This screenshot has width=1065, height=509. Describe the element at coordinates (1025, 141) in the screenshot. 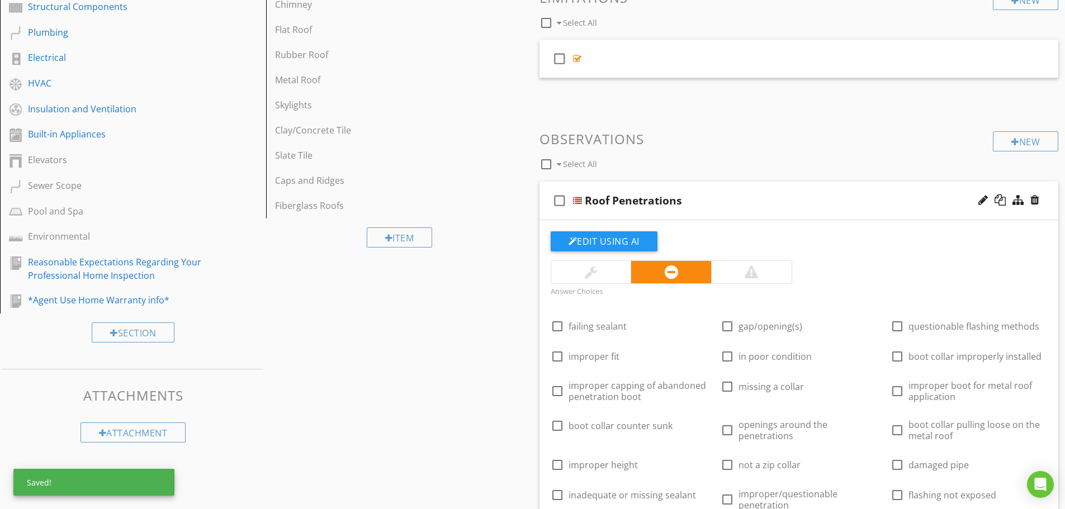

I see `div: New` at that location.